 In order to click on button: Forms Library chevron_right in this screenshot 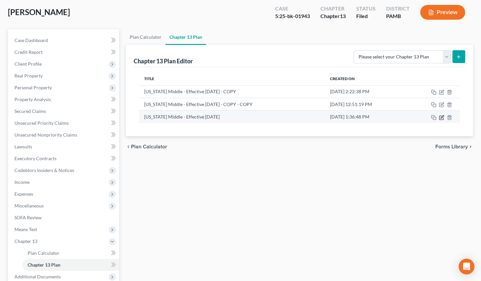, I will do `click(454, 147)`.